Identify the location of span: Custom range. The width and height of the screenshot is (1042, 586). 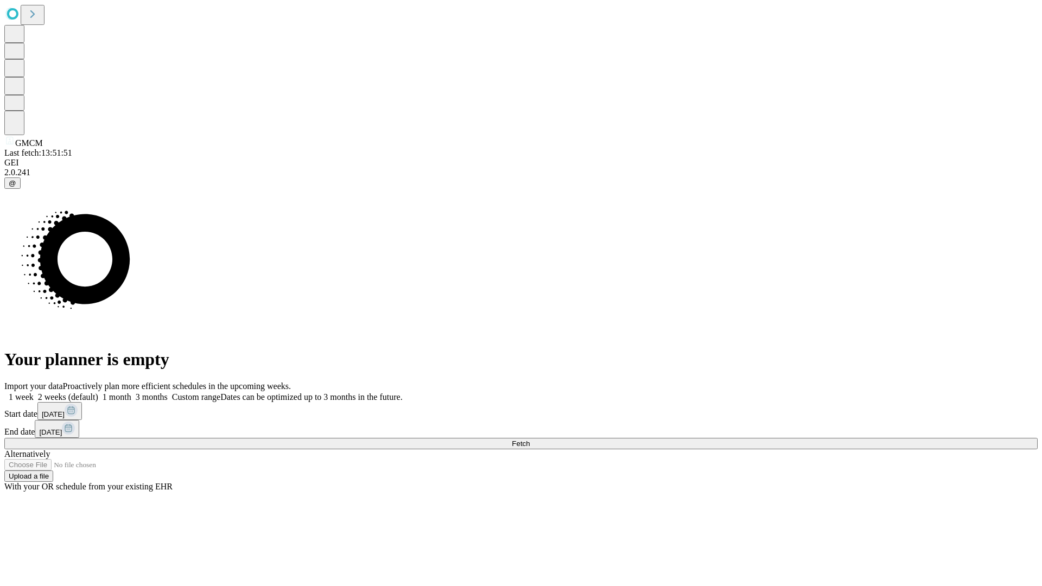
(196, 397).